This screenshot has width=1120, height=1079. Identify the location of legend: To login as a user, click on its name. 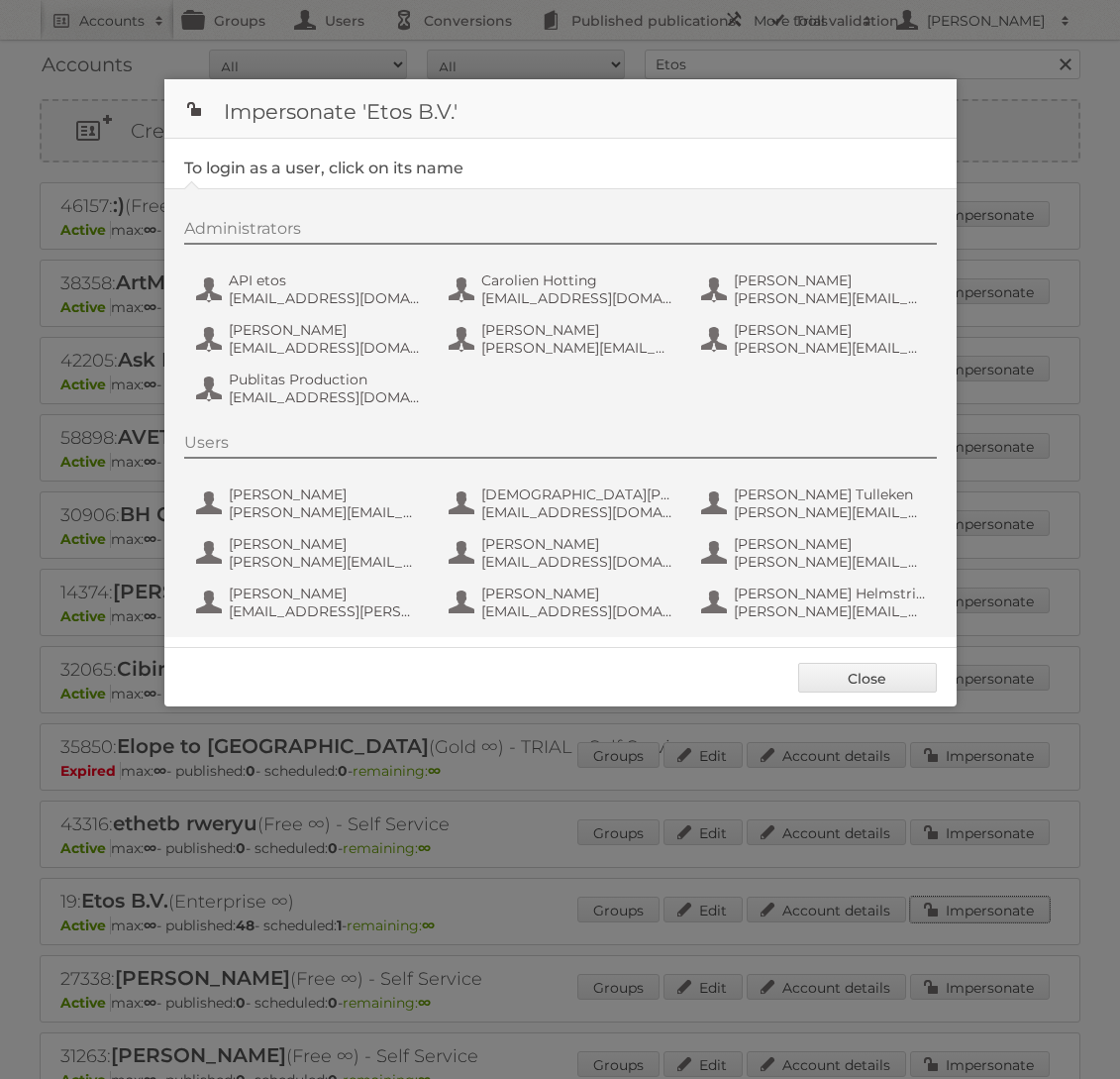
(324, 168).